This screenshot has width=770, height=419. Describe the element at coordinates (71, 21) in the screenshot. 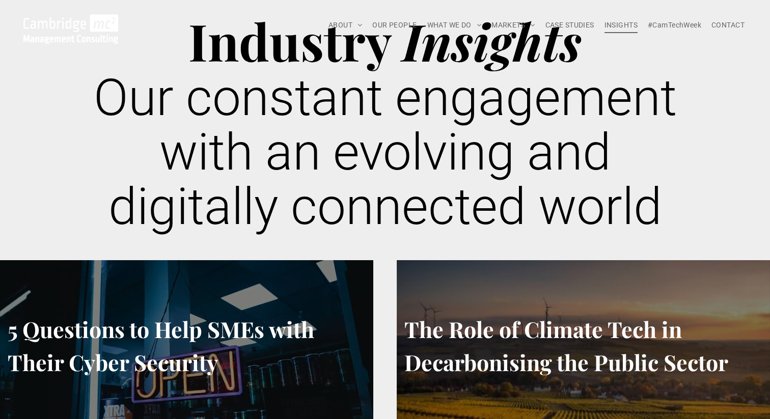

I see `a: Your Business Transformed | Cambridge Management Consulting` at that location.